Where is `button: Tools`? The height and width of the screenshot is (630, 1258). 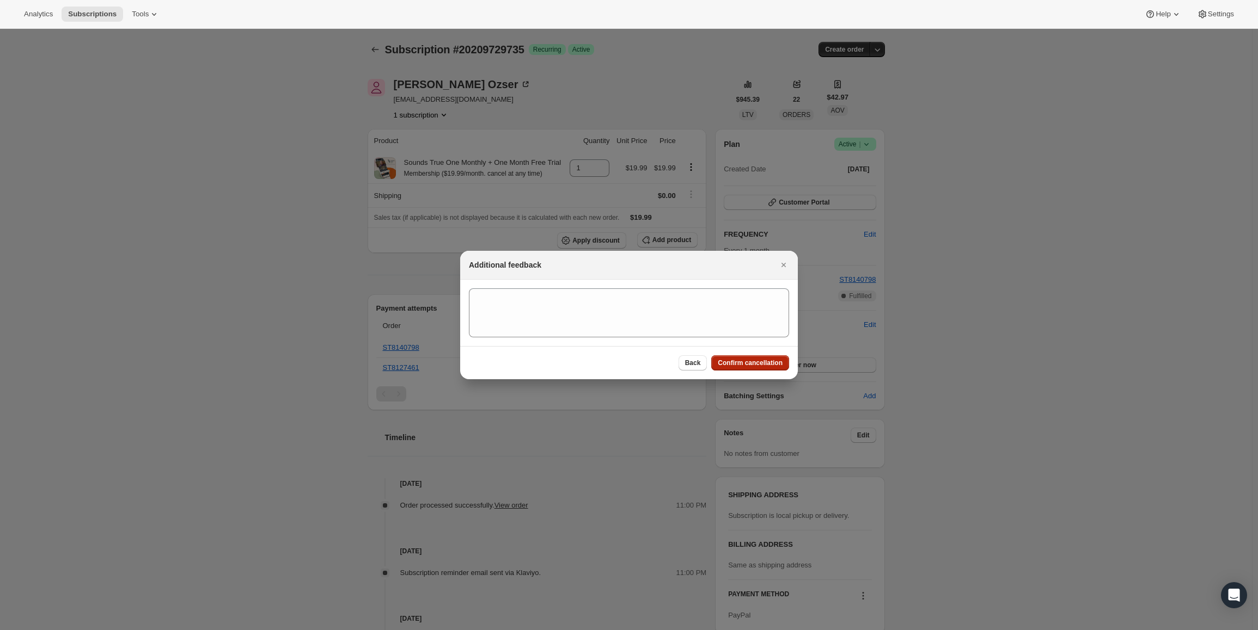
button: Tools is located at coordinates (145, 14).